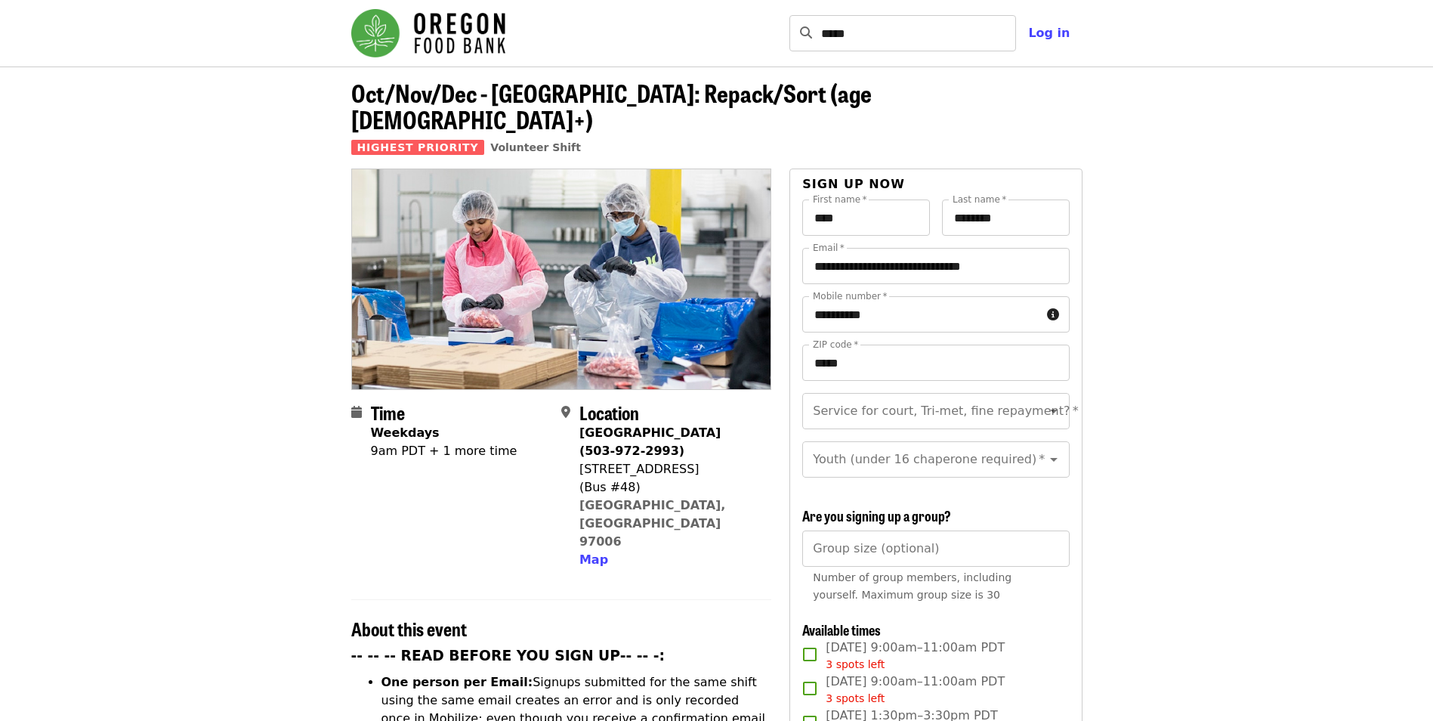 The height and width of the screenshot is (721, 1433). I want to click on input: Email, so click(935, 266).